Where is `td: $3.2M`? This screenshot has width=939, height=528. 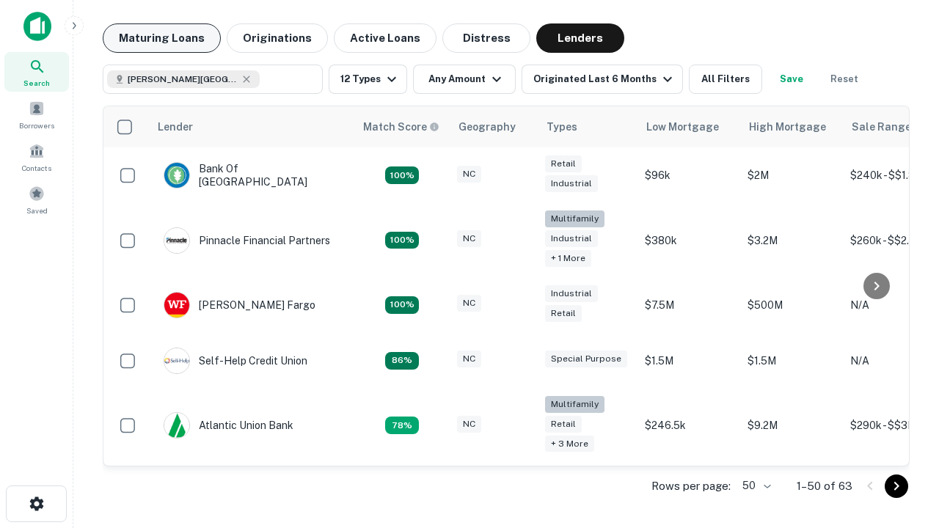 td: $3.2M is located at coordinates (792, 240).